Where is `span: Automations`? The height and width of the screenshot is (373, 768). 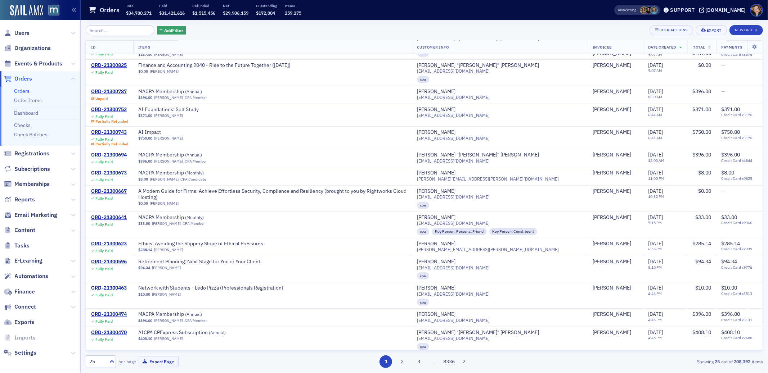 span: Automations is located at coordinates (31, 276).